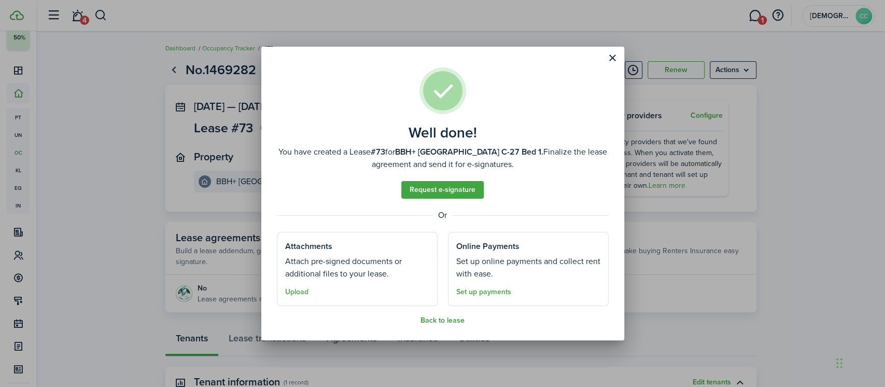 The width and height of the screenshot is (885, 387). I want to click on a: Set up payments, so click(484, 292).